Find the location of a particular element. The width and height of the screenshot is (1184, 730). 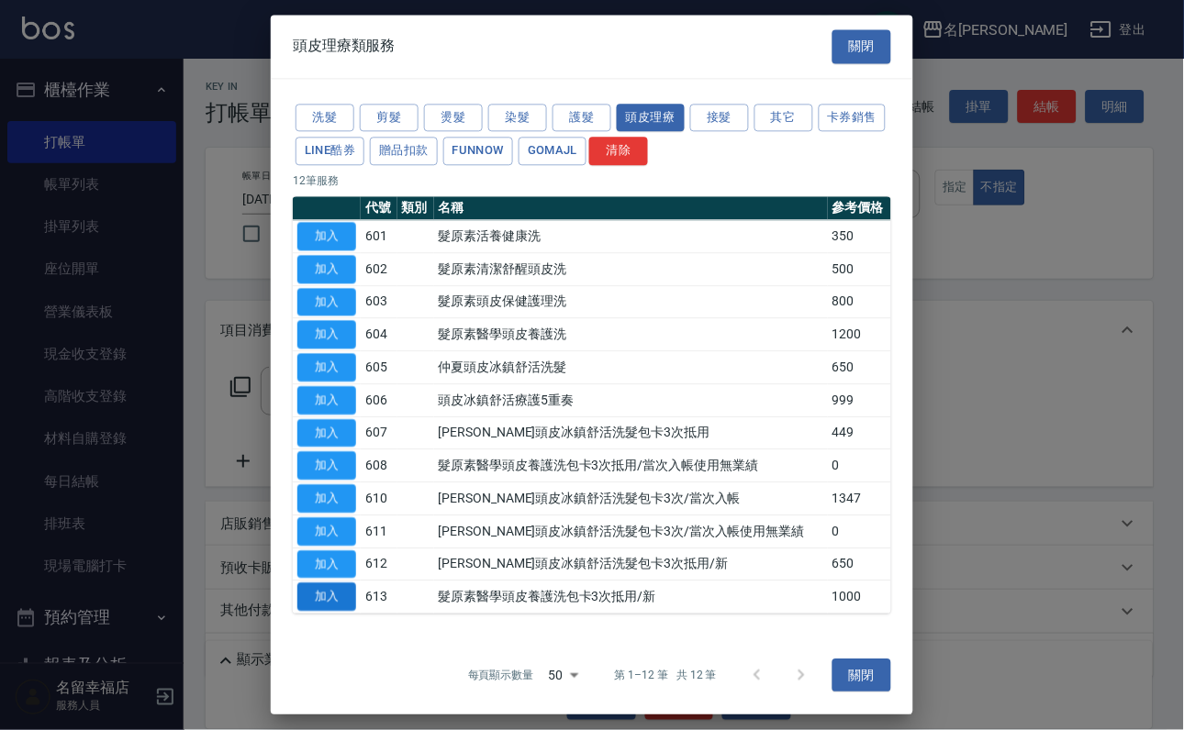

td: 602 is located at coordinates (379, 270).